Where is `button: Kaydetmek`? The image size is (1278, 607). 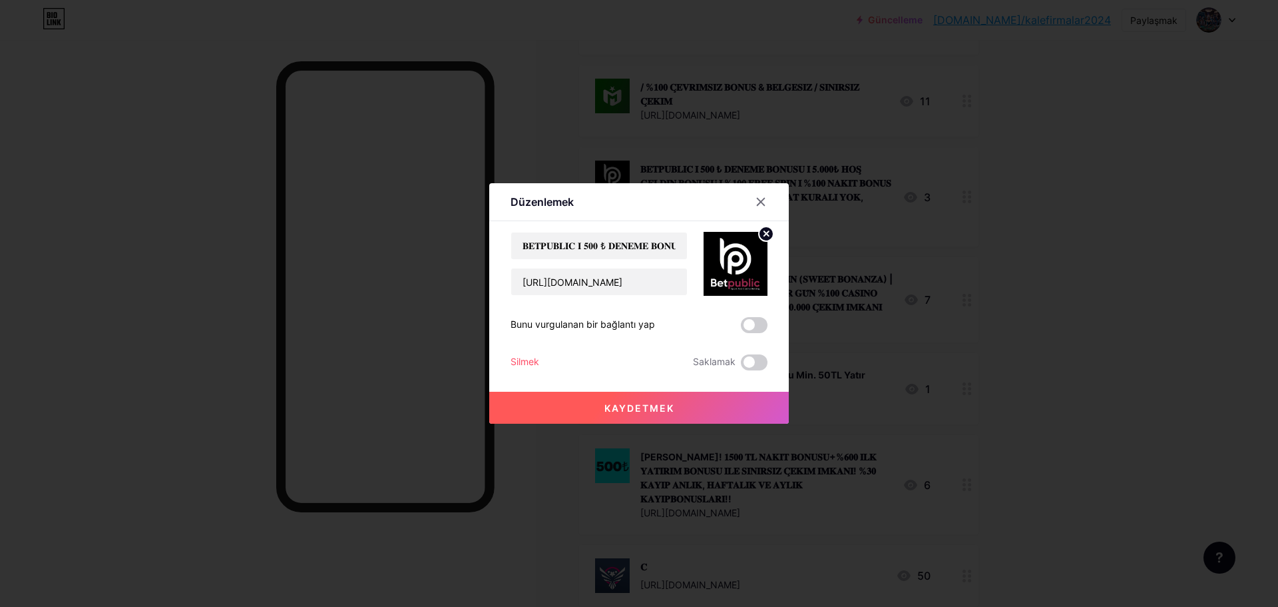 button: Kaydetmek is located at coordinates (639, 407).